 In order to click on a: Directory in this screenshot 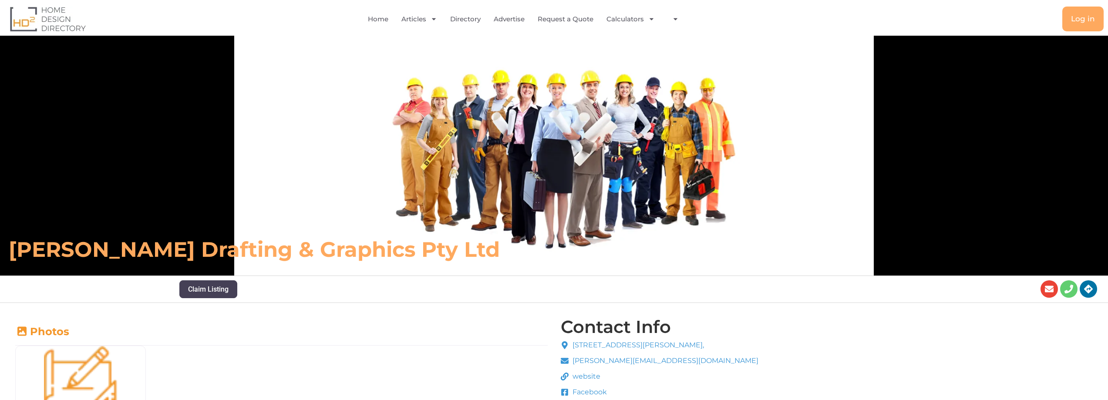, I will do `click(465, 19)`.